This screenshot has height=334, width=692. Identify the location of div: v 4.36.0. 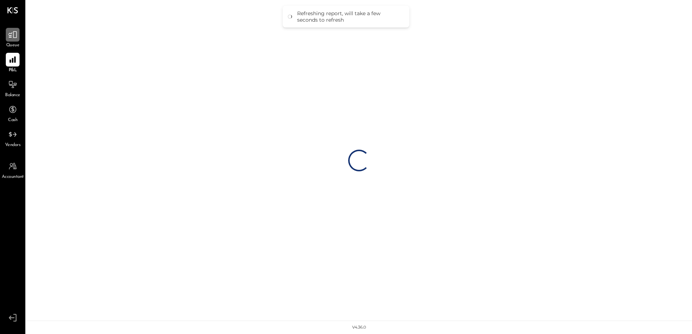
(359, 328).